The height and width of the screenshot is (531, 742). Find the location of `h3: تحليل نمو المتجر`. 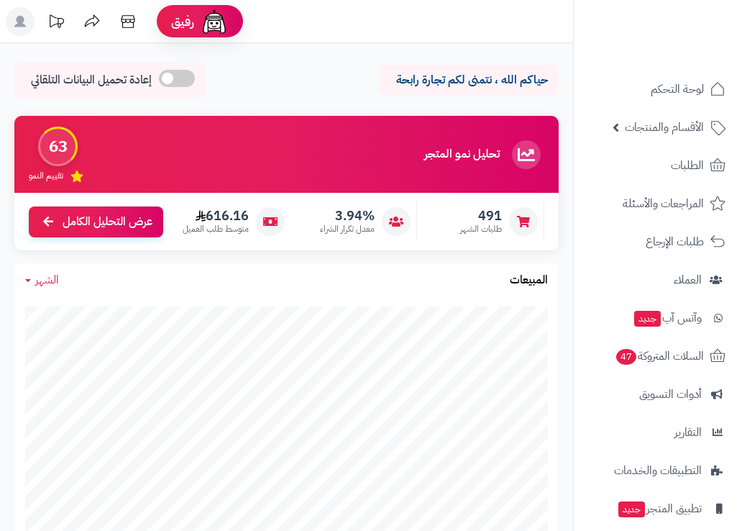

h3: تحليل نمو المتجر is located at coordinates (462, 155).